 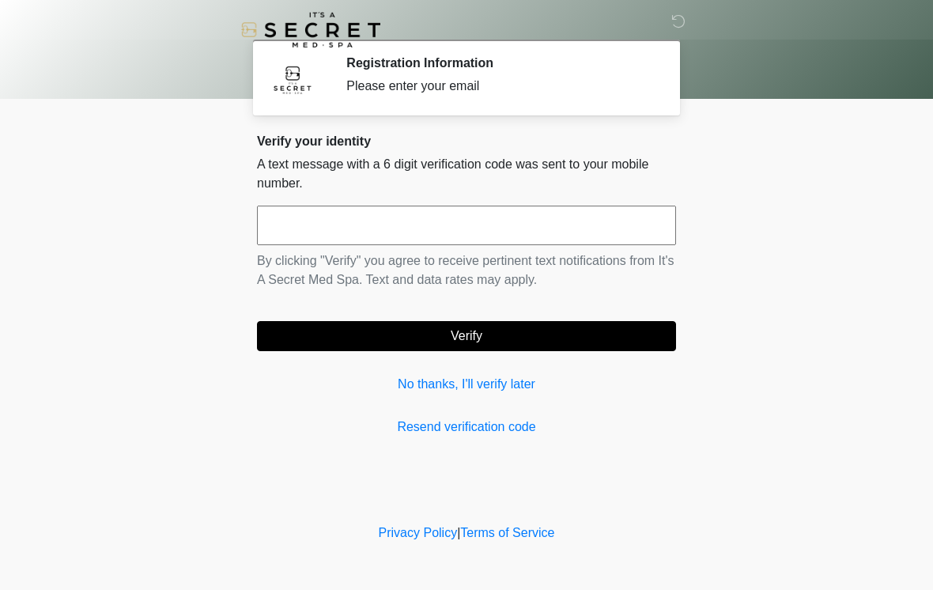 I want to click on h2: Registration Information, so click(x=499, y=62).